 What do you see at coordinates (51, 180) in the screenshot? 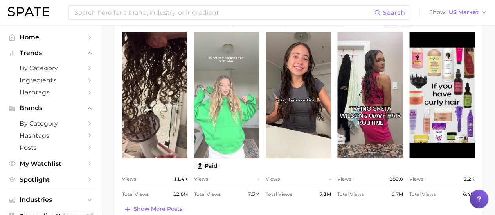
I see `span: Spotlight` at bounding box center [51, 180].